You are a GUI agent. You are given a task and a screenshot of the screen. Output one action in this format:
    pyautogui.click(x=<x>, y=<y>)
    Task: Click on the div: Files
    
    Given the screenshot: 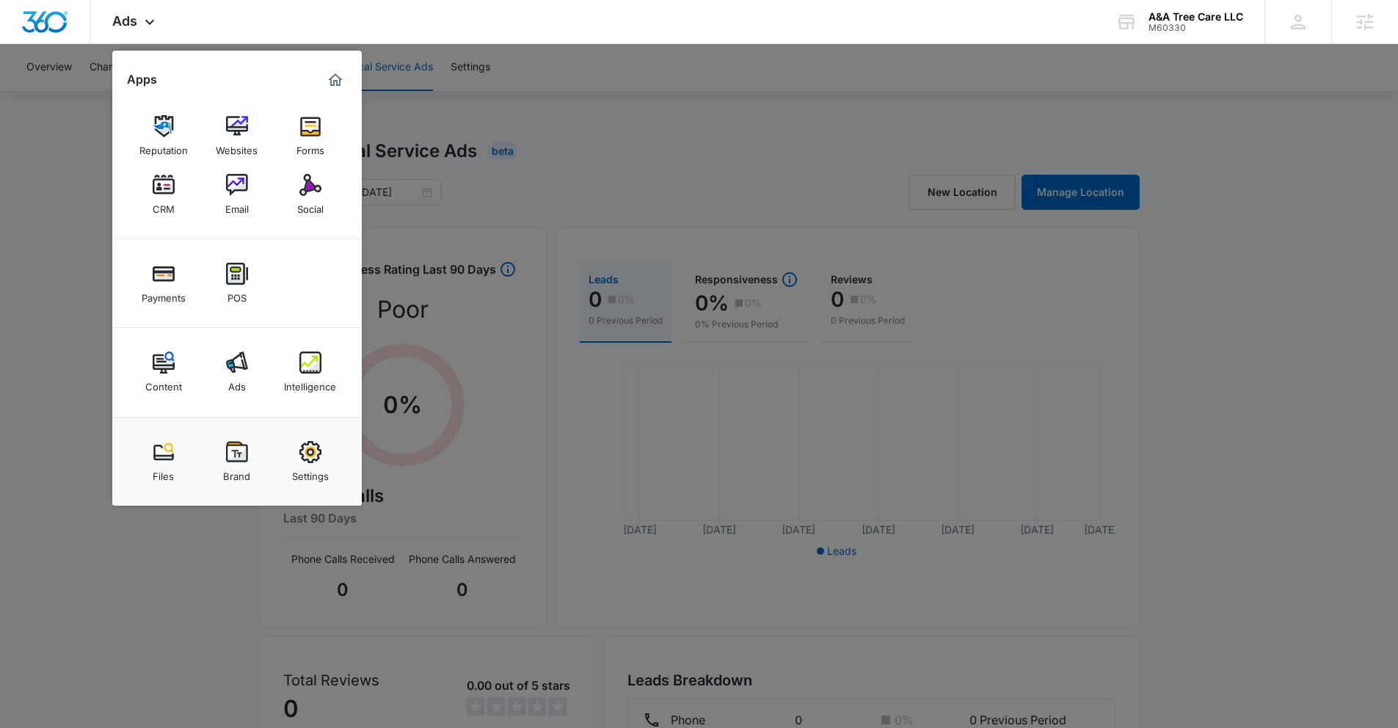 What is the action you would take?
    pyautogui.click(x=163, y=473)
    